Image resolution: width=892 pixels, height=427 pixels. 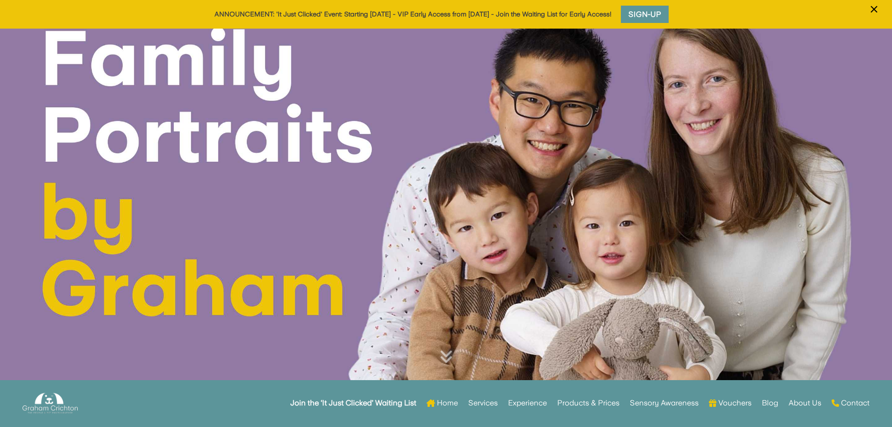 I want to click on a: About Us, so click(x=805, y=403).